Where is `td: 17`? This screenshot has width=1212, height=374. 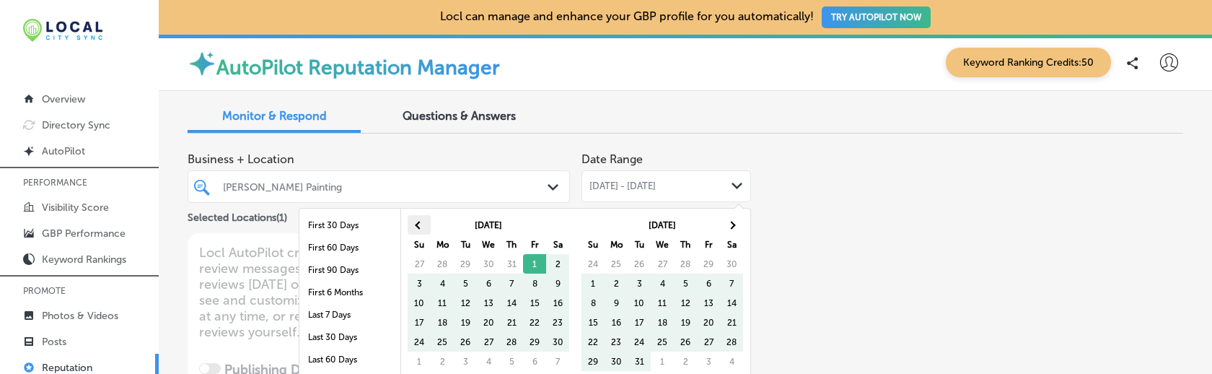
td: 17 is located at coordinates (419, 322).